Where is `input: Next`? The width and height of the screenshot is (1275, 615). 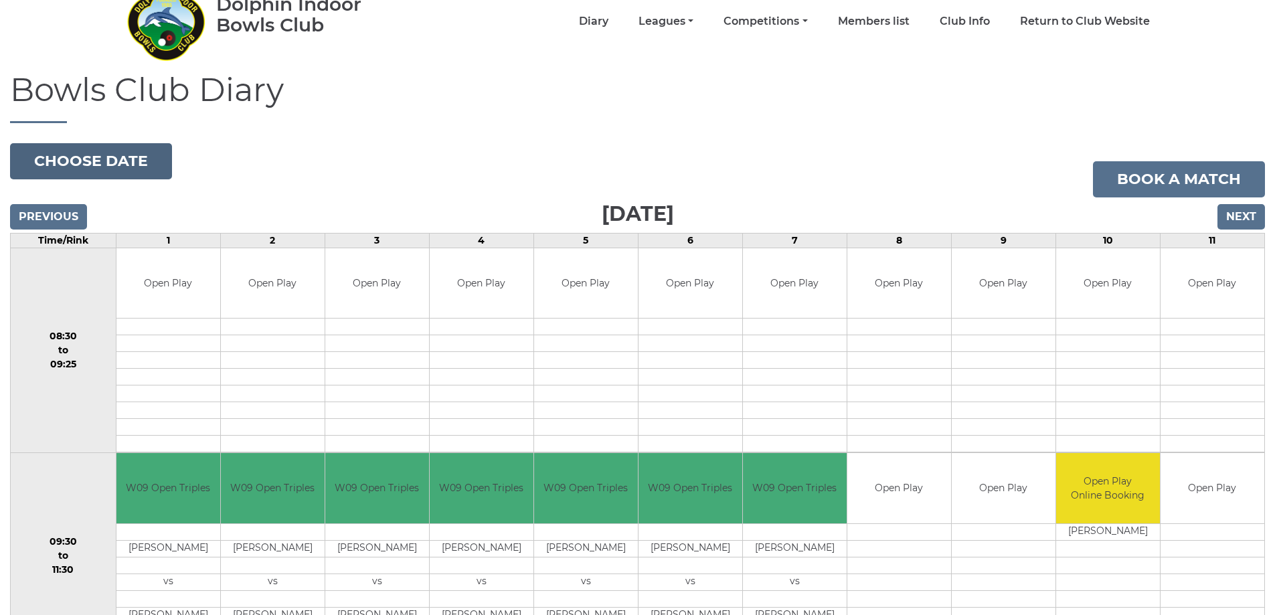
input: Next is located at coordinates (1241, 217).